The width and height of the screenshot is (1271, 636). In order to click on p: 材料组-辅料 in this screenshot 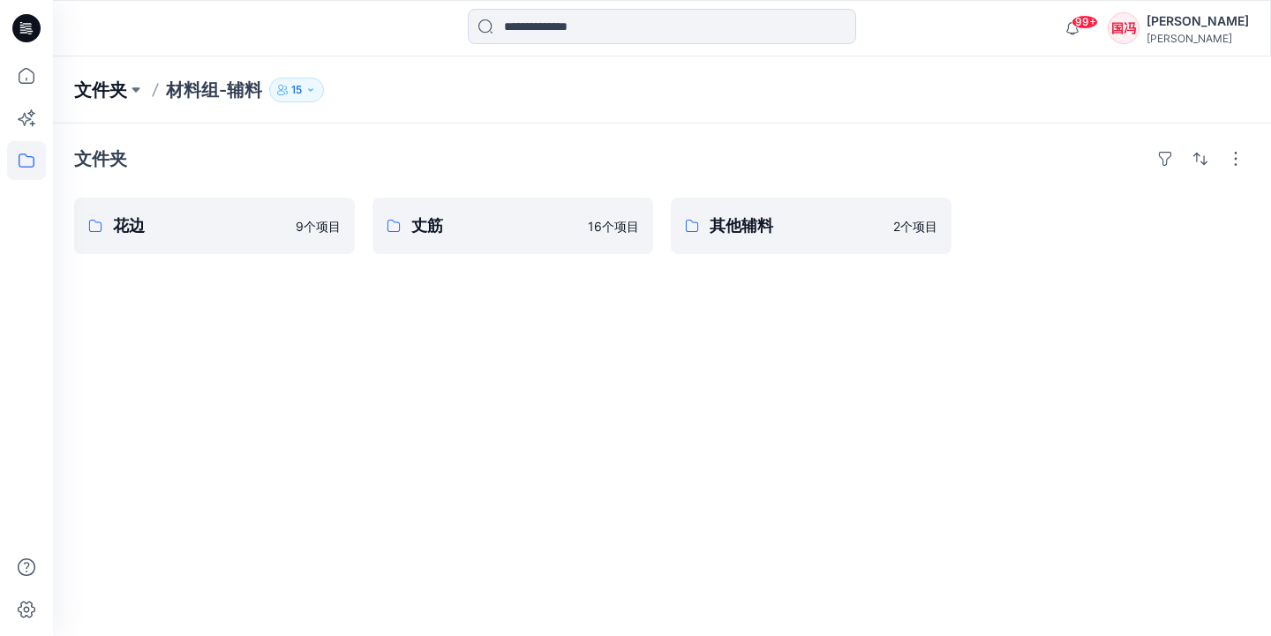, I will do `click(214, 90)`.